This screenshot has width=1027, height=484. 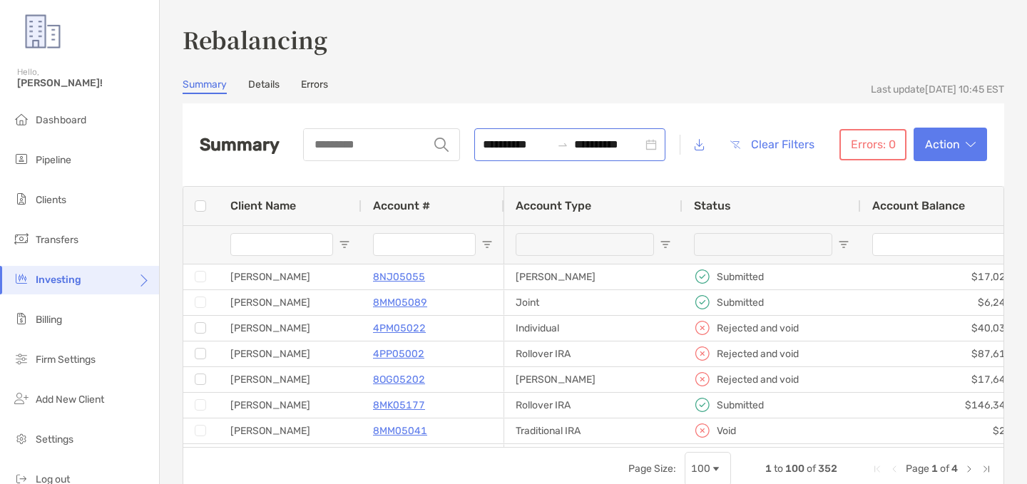 I want to click on span: Pipeline, so click(x=53, y=160).